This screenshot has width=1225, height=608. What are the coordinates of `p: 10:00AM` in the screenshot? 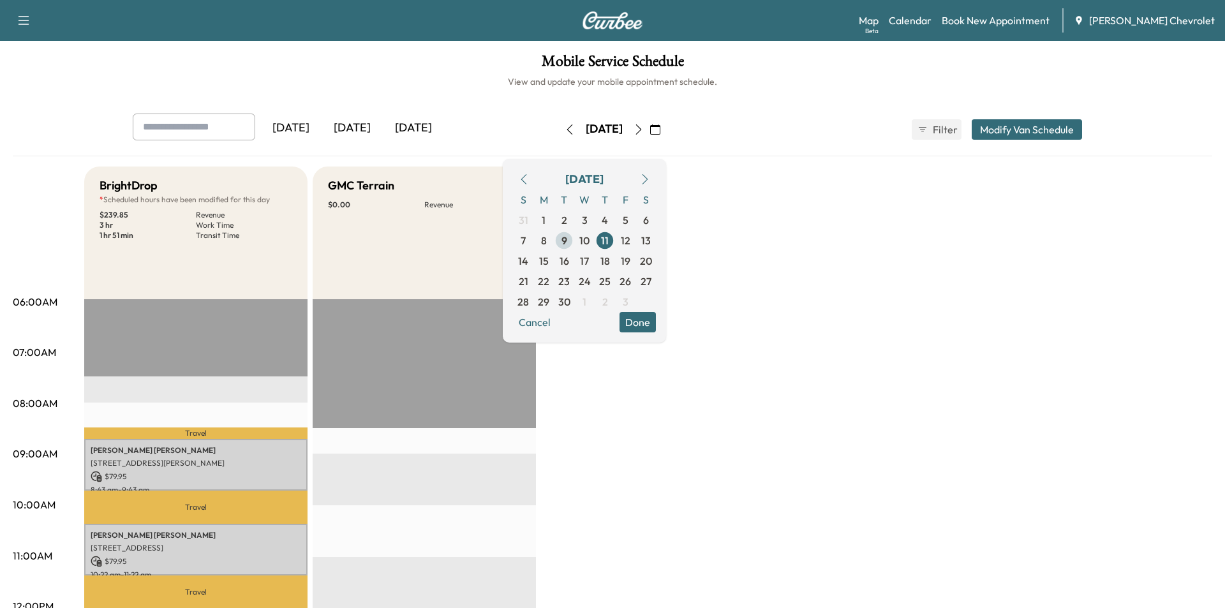 It's located at (34, 505).